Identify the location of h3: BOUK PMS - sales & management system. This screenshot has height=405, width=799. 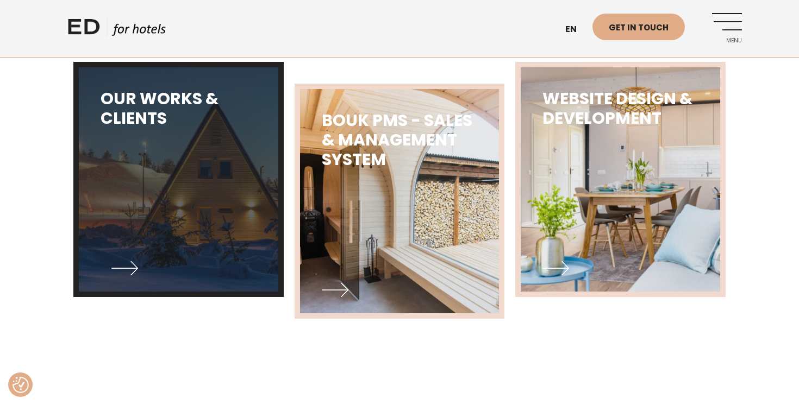
(399, 140).